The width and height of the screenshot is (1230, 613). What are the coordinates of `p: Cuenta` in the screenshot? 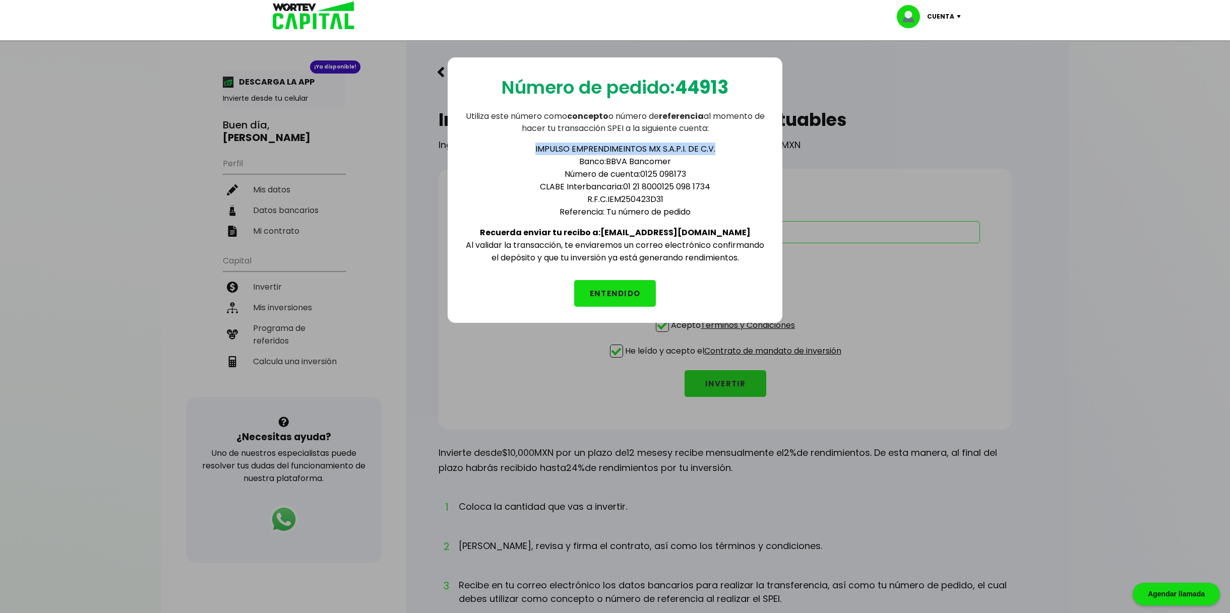 It's located at (940, 17).